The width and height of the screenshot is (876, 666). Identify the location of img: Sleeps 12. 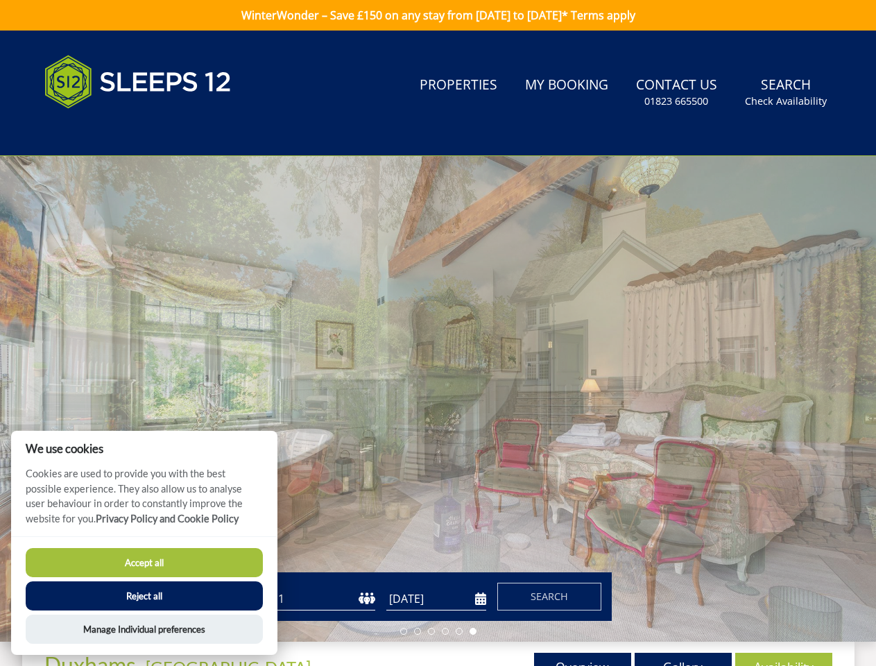
(138, 82).